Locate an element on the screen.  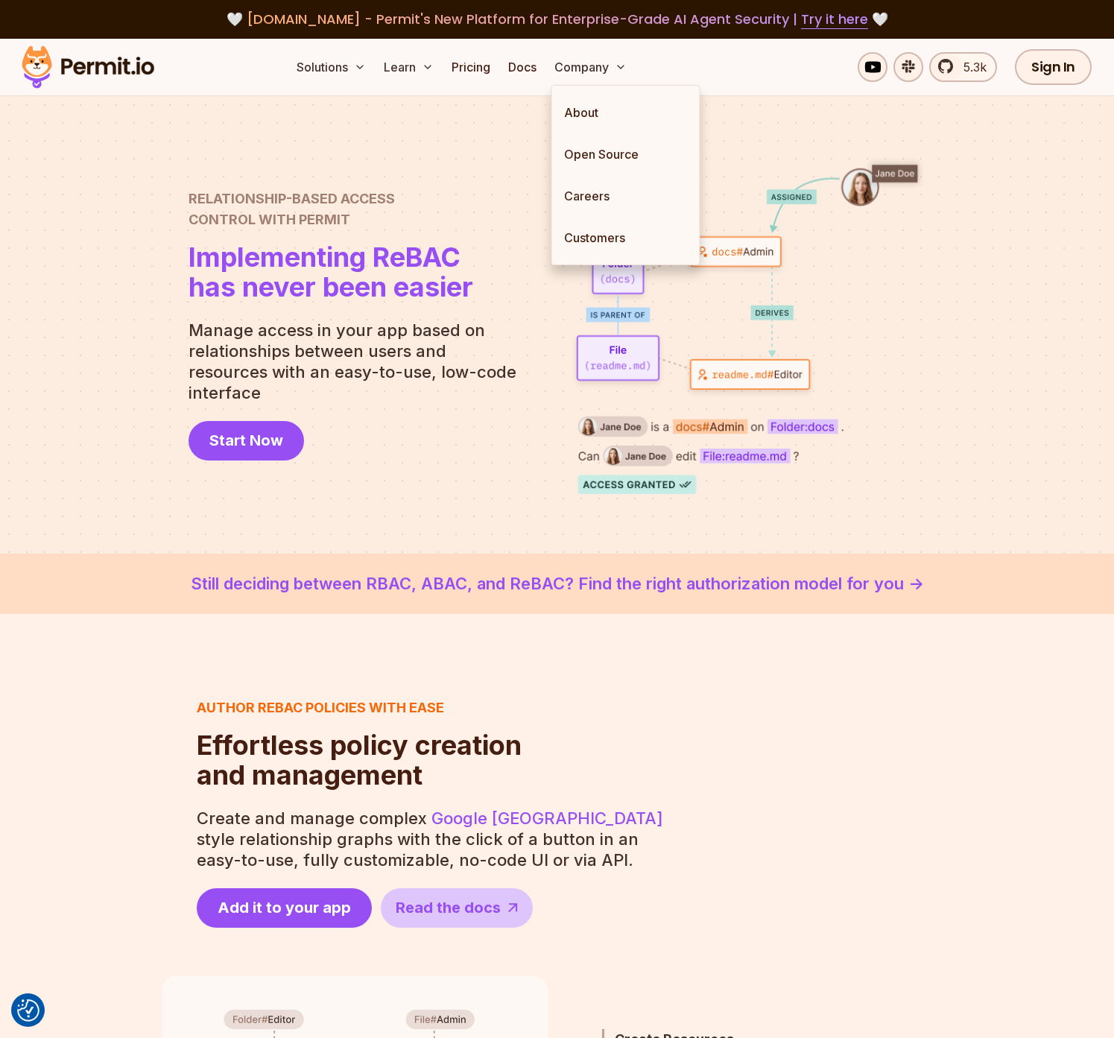
span: Relationship-Based Access is located at coordinates (331, 199).